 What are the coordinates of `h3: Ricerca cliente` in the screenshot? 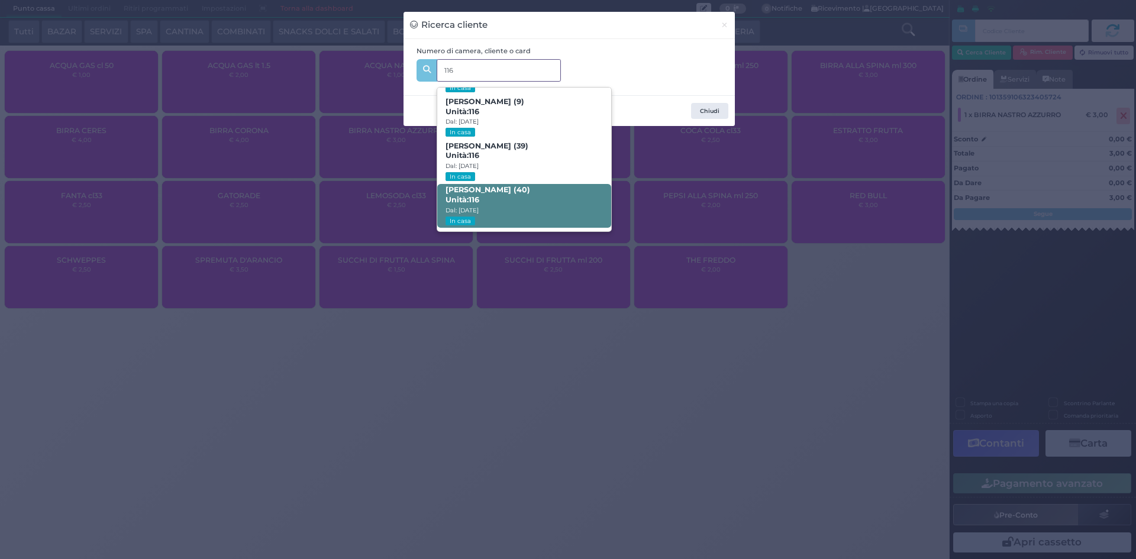 It's located at (449, 25).